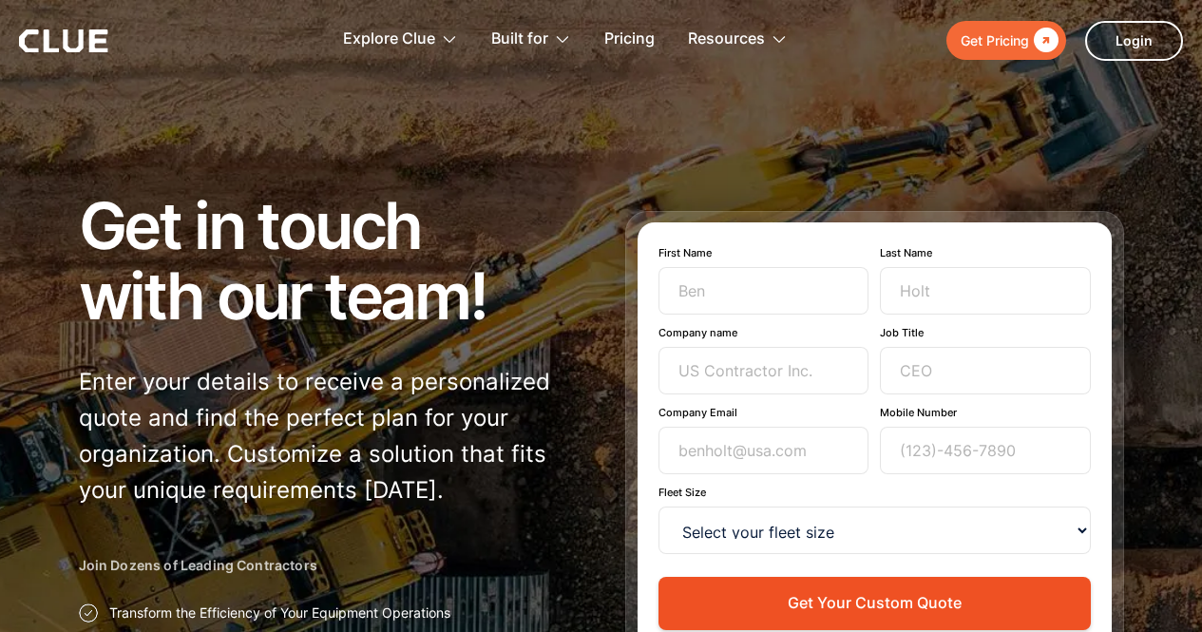  Describe the element at coordinates (1006, 40) in the screenshot. I see `a: Get Pricing` at that location.